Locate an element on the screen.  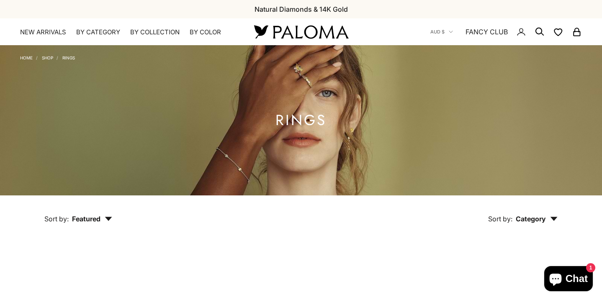
a: Home is located at coordinates (26, 58).